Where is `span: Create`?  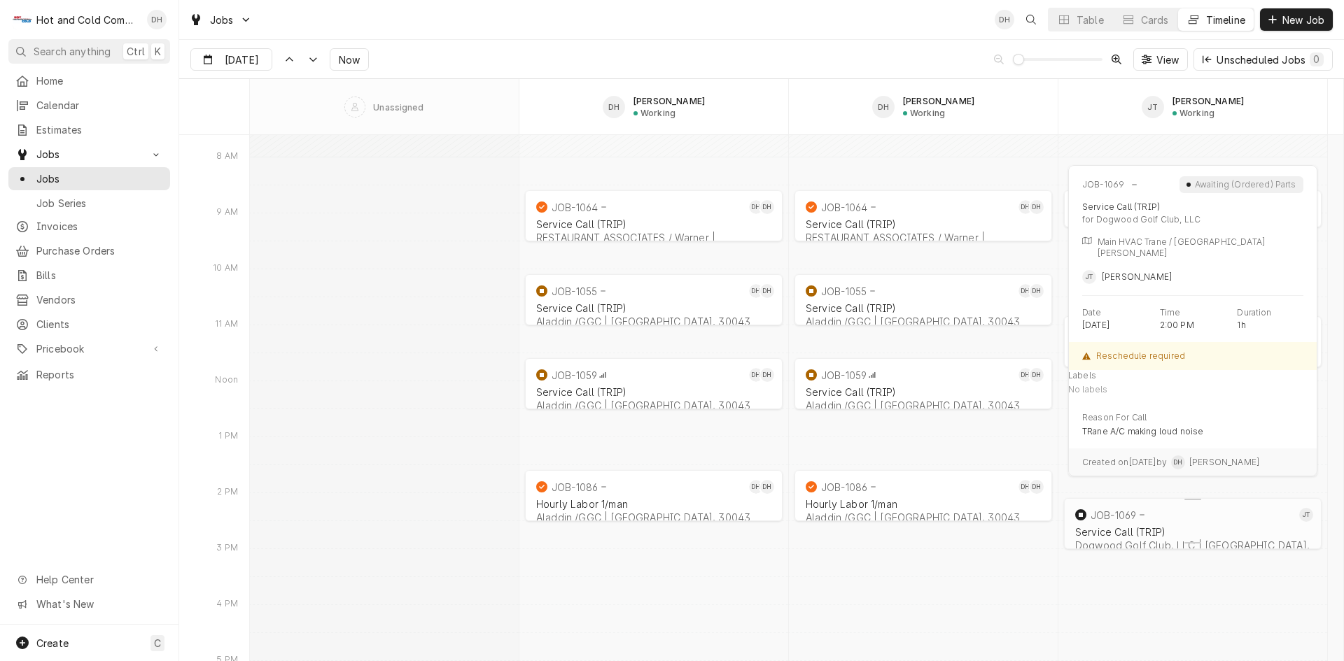
span: Create is located at coordinates (52, 643).